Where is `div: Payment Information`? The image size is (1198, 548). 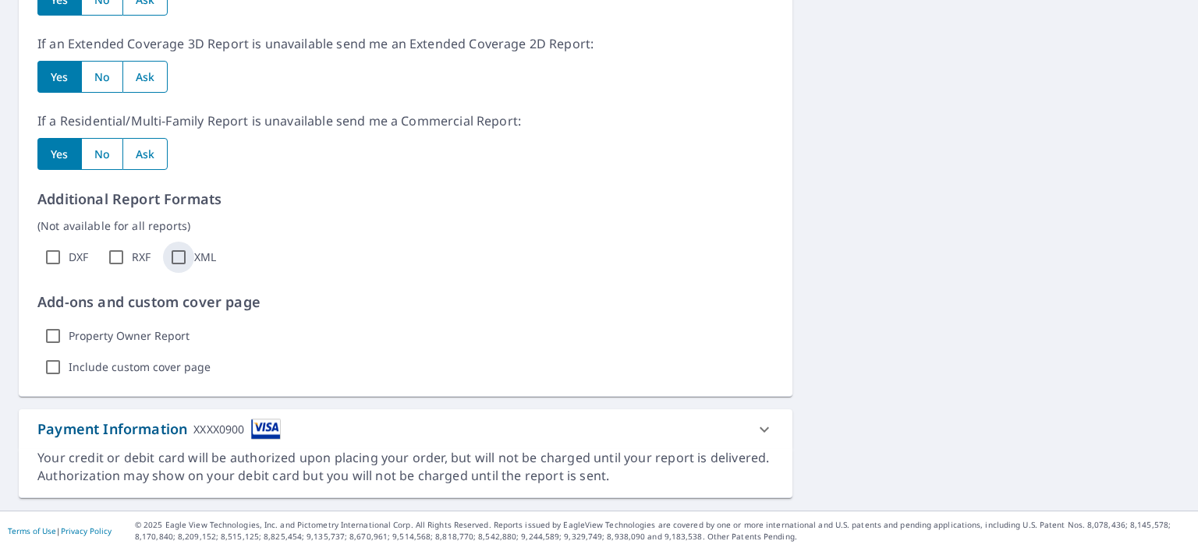 div: Payment Information is located at coordinates (159, 429).